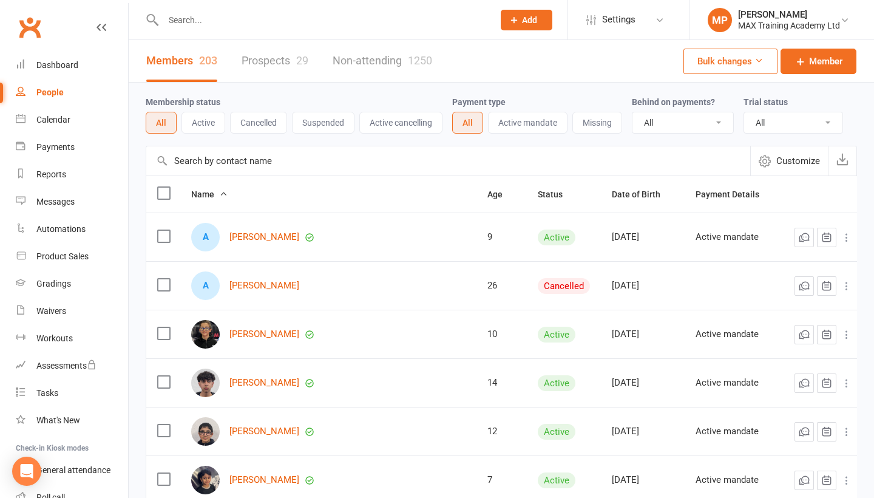  What do you see at coordinates (789, 161) in the screenshot?
I see `button: Customize` at bounding box center [789, 161].